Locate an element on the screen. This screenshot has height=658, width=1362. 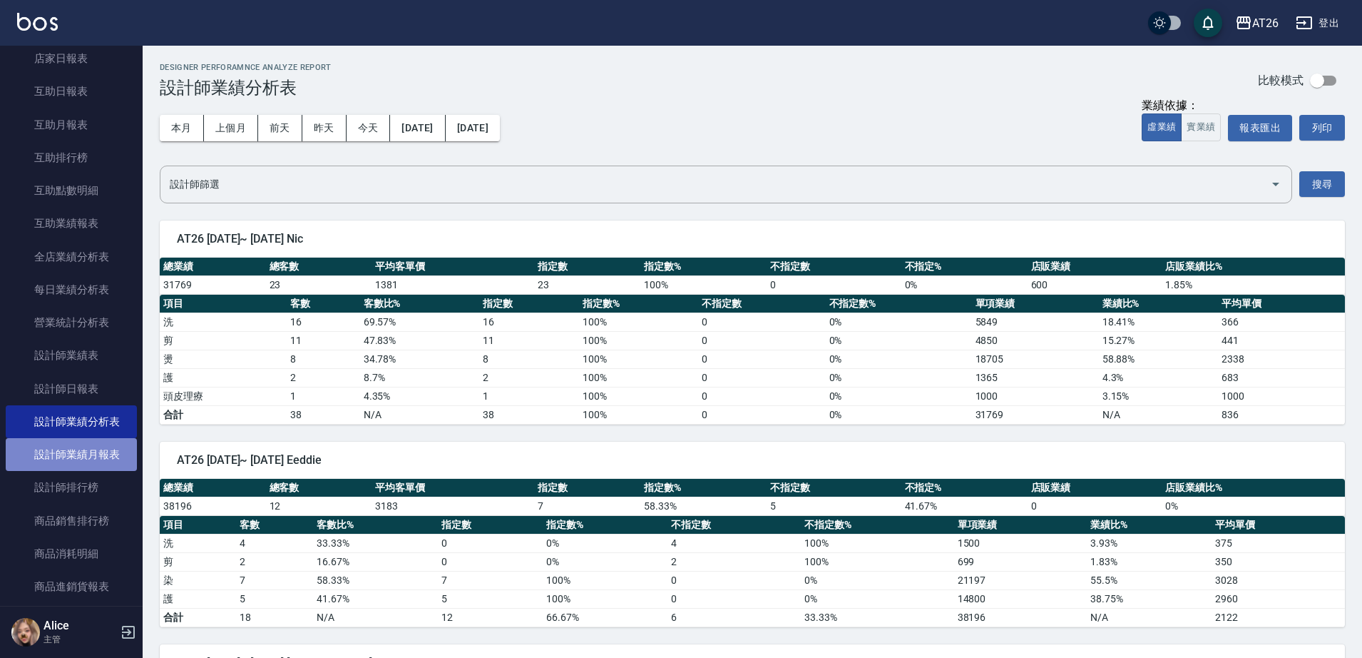
td: 3183 is located at coordinates (453, 506).